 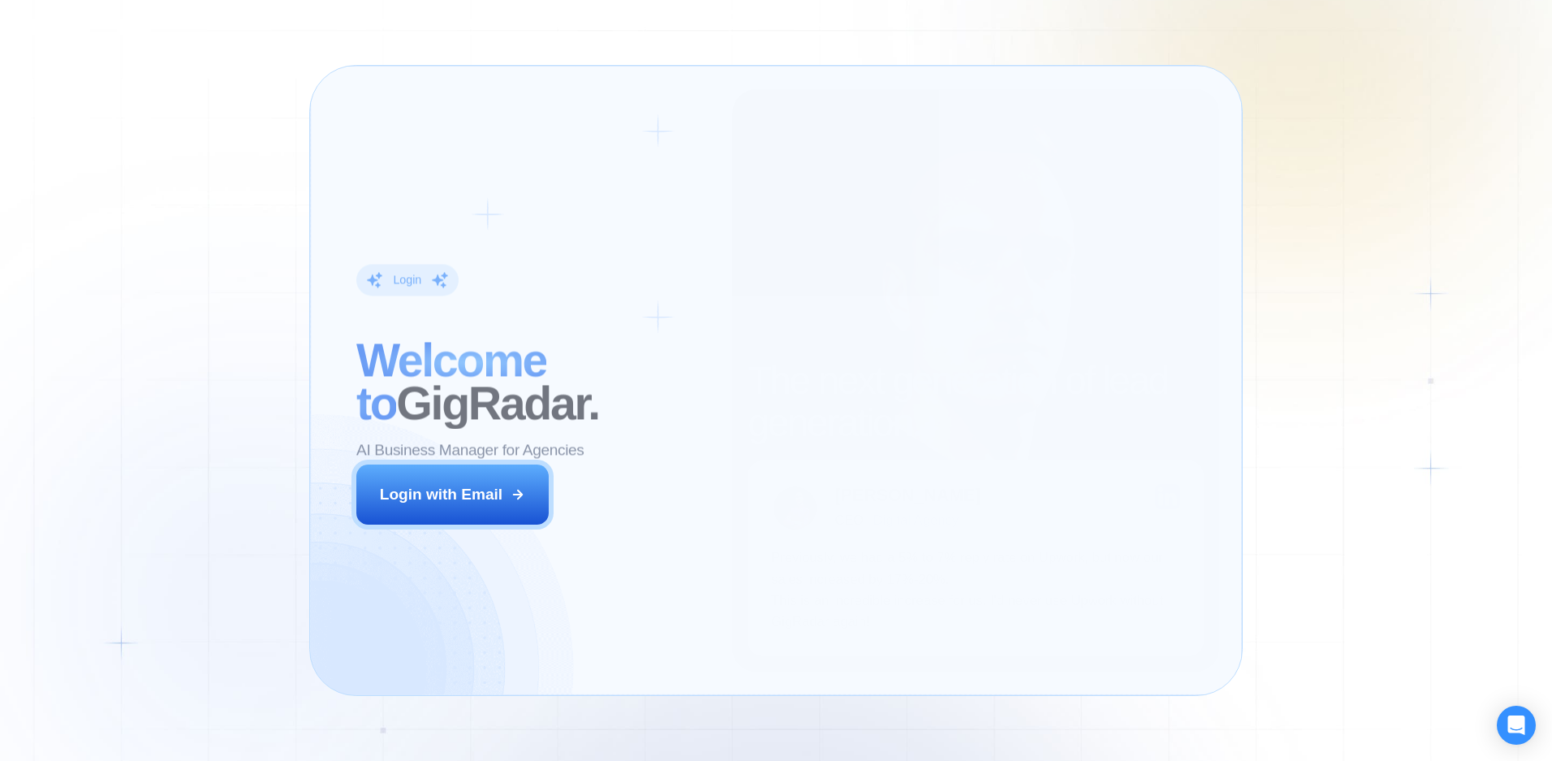 I want to click on div: Open Intercom Messenger, so click(x=1517, y=725).